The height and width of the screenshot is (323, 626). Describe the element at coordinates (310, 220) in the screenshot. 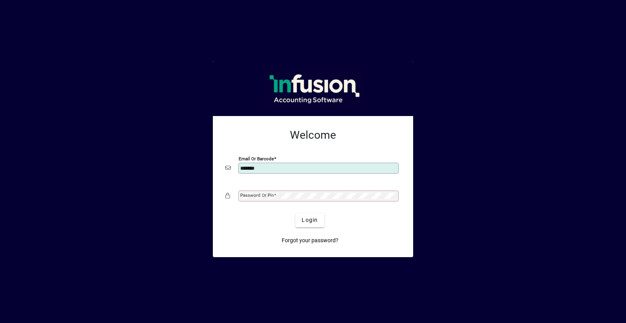

I see `span: Login` at that location.